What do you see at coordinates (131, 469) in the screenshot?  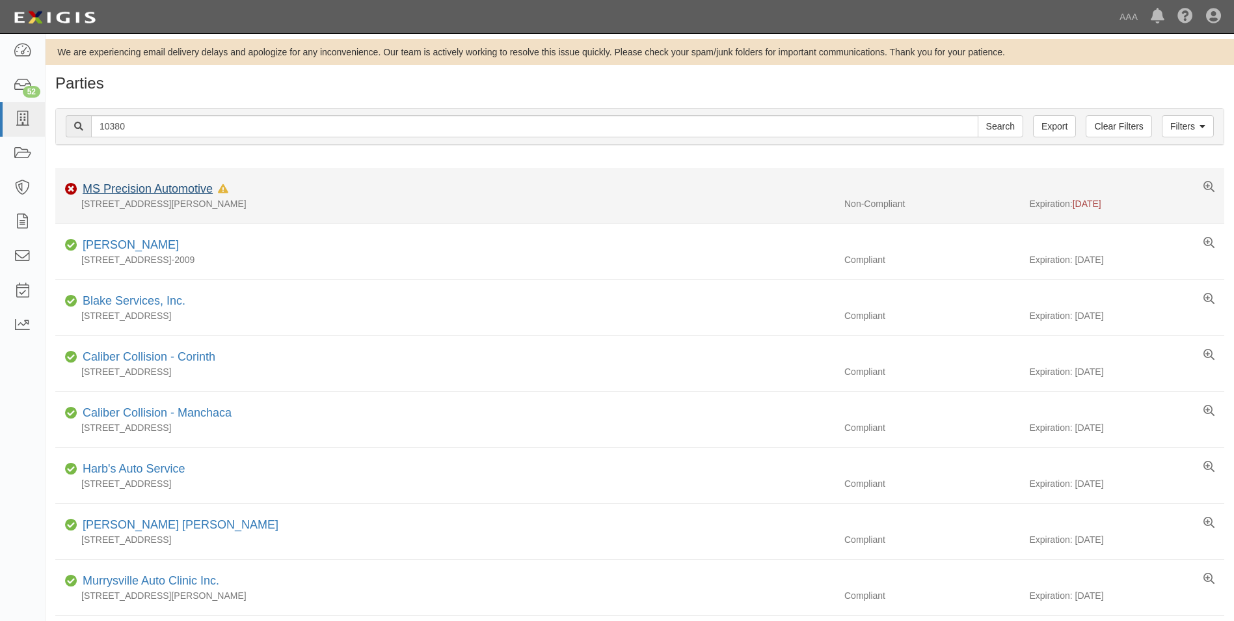 I see `div: Harb's Auto Service` at bounding box center [131, 469].